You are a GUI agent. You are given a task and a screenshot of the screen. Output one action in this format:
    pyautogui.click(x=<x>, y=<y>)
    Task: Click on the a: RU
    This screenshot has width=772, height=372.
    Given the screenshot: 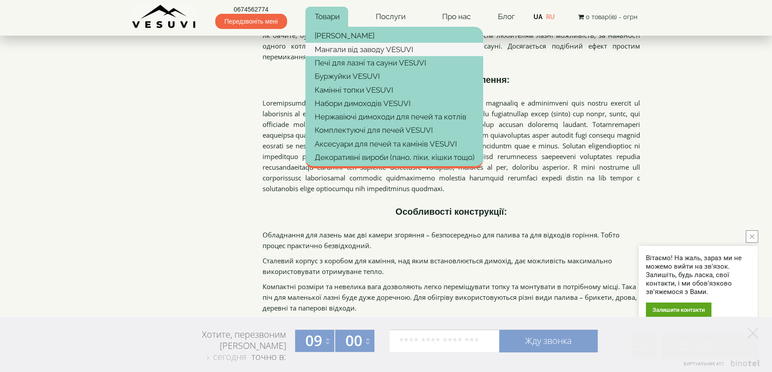 What is the action you would take?
    pyautogui.click(x=550, y=17)
    